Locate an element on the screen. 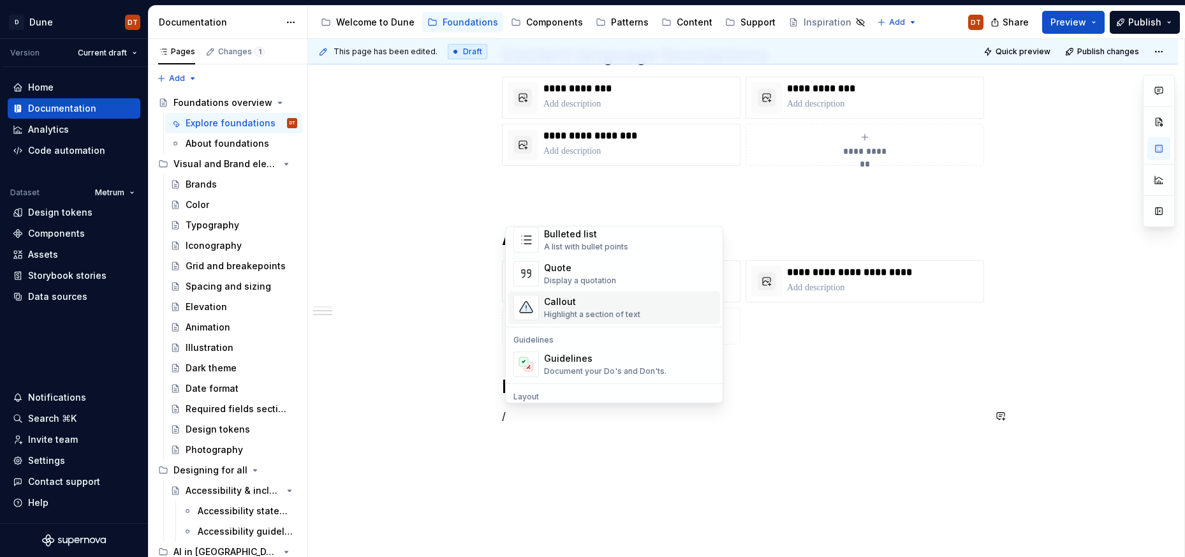 The image size is (1185, 557). div: Components is located at coordinates (56, 233).